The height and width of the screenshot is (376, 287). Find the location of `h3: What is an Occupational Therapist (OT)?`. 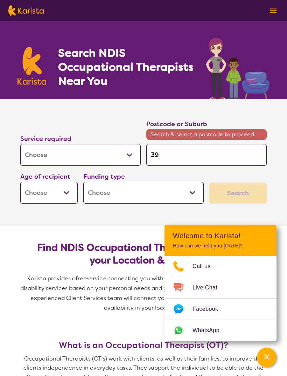

h3: What is an Occupational Therapist (OT)? is located at coordinates (143, 345).